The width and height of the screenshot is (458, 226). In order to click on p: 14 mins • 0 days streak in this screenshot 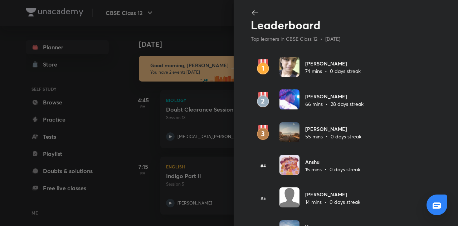, I will do `click(333, 202)`.